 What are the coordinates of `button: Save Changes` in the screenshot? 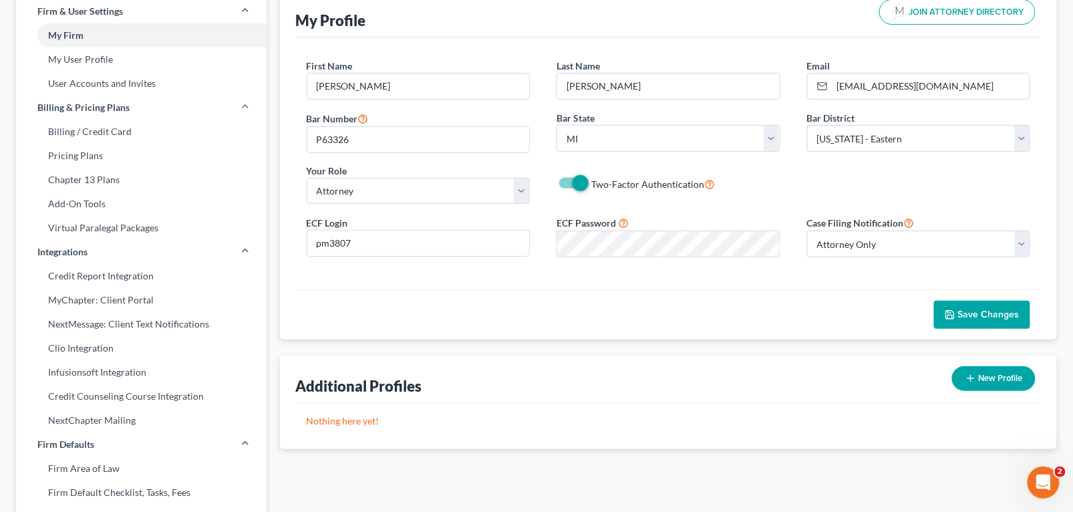 It's located at (982, 315).